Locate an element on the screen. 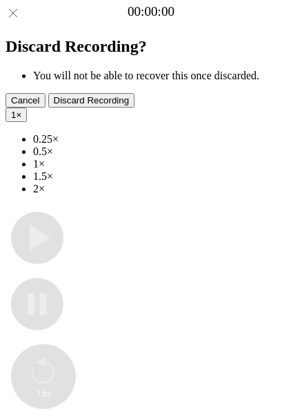 This screenshot has width=302, height=411. button: Discard Recording is located at coordinates (92, 100).